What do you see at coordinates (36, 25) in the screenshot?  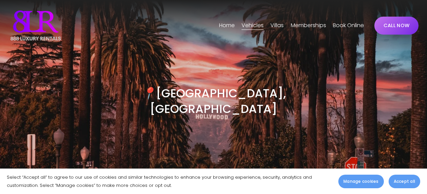 I see `img: Luxury Car &amp; Home Rentals For Every Occasion` at bounding box center [36, 25].